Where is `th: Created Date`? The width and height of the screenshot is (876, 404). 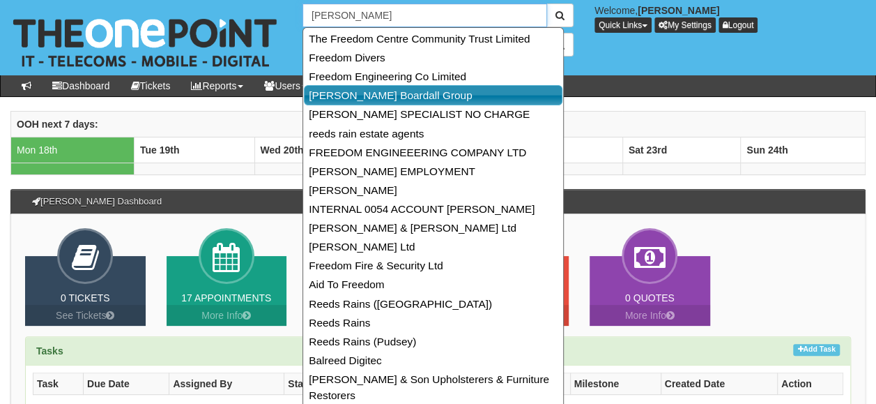 th: Created Date is located at coordinates (719, 383).